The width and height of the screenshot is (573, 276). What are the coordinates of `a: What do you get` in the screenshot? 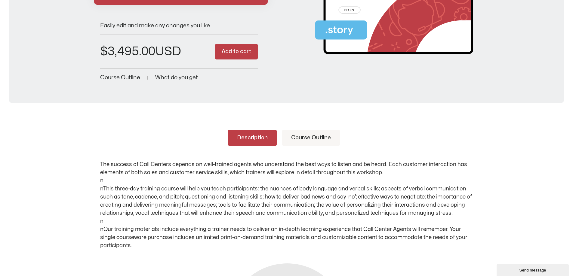 It's located at (177, 78).